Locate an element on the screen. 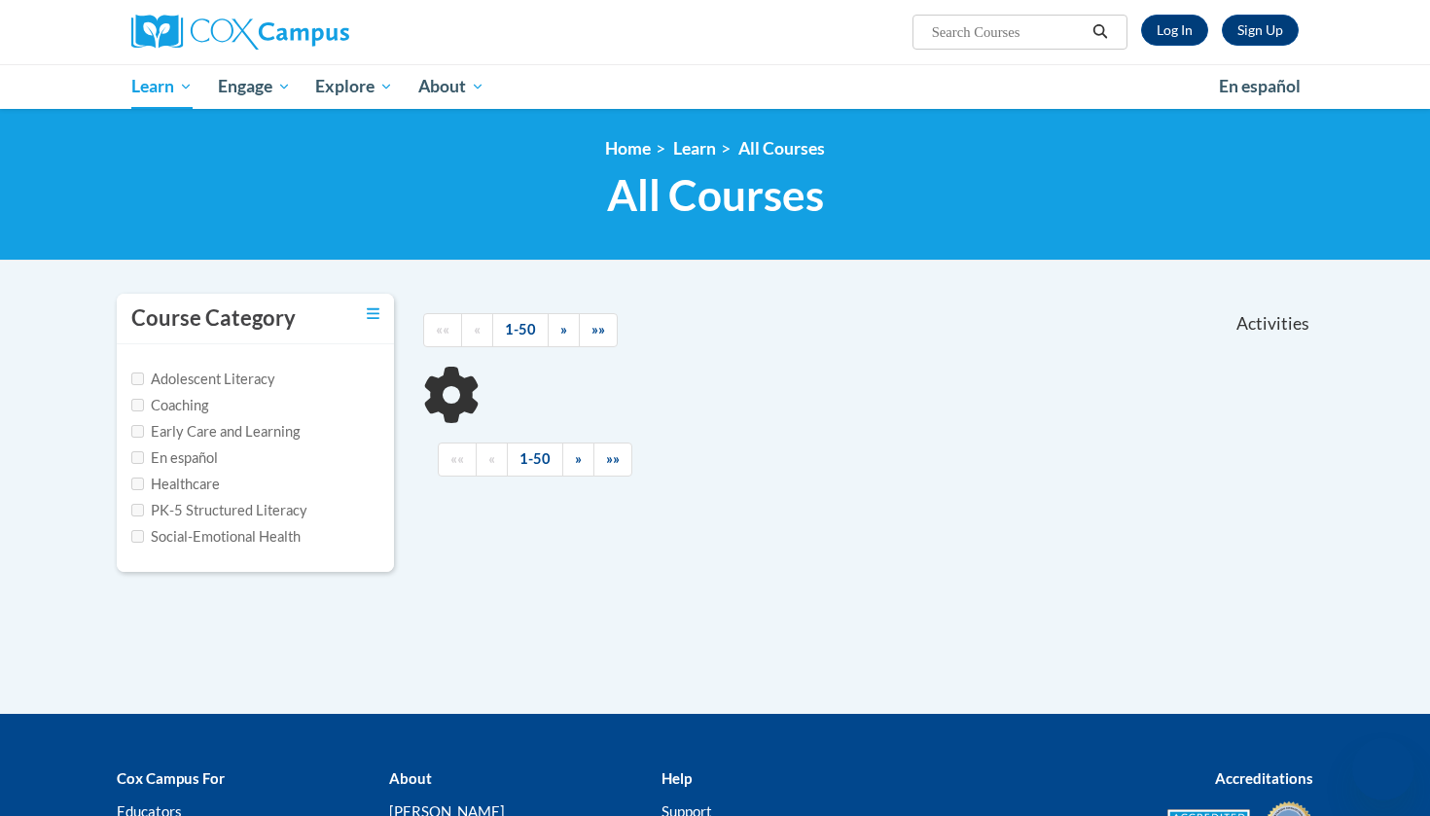  input: Search Courses is located at coordinates (1008, 32).